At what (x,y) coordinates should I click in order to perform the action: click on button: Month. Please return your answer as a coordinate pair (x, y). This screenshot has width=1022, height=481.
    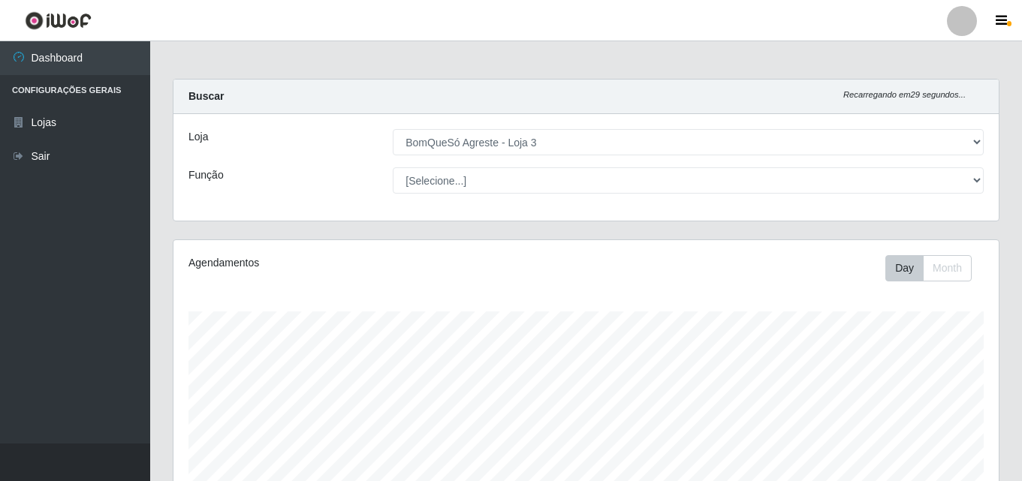
    Looking at the image, I should click on (947, 268).